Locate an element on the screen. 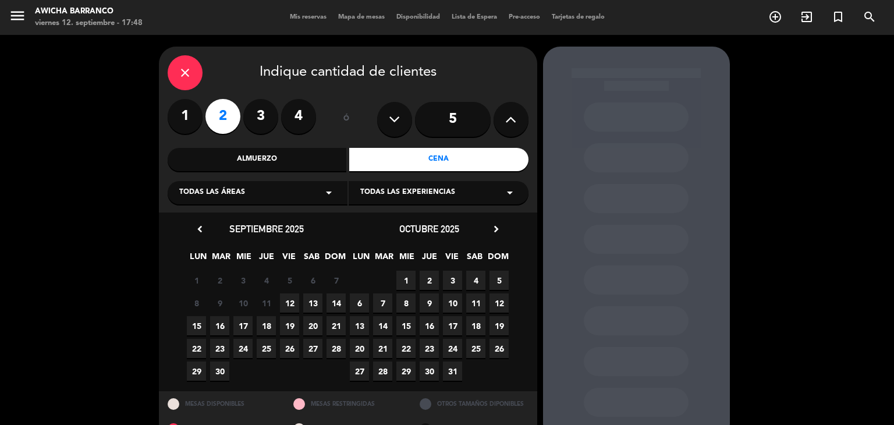 This screenshot has width=894, height=425. div: Almuerzo is located at coordinates (257, 160).